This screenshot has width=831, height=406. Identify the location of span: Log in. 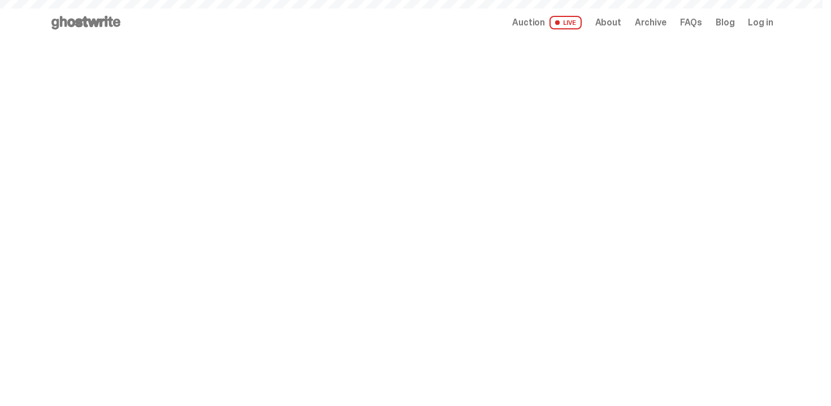
(760, 23).